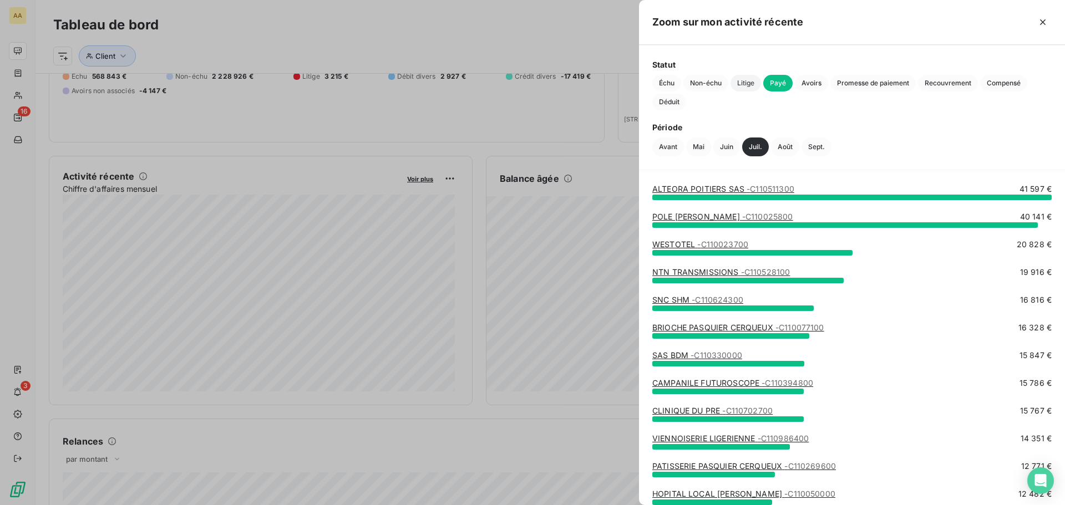 Image resolution: width=1065 pixels, height=505 pixels. Describe the element at coordinates (1035, 300) in the screenshot. I see `span: 16 816 €` at that location.